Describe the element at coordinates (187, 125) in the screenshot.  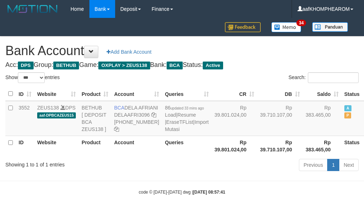
I see `a: Import Mutasi` at that location.